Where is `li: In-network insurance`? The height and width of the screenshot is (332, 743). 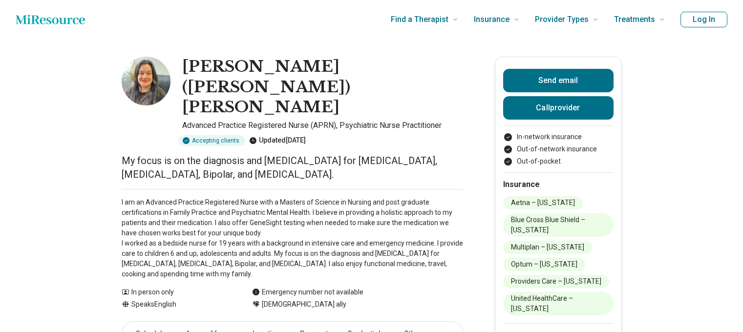
li: In-network insurance is located at coordinates (558, 137).